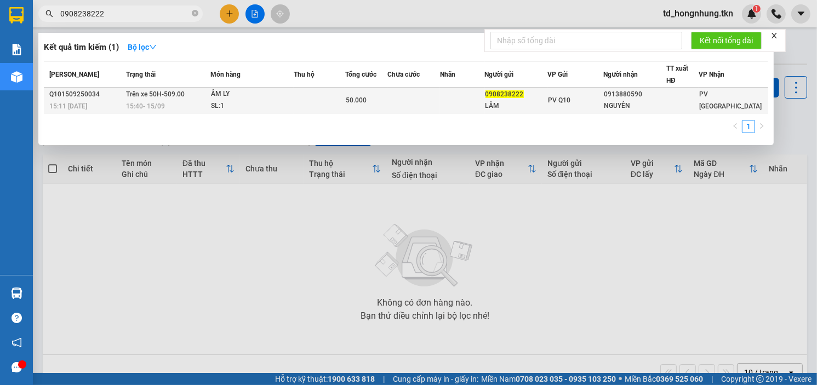 The image size is (817, 385). Describe the element at coordinates (16, 342) in the screenshot. I see `span: notification` at that location.